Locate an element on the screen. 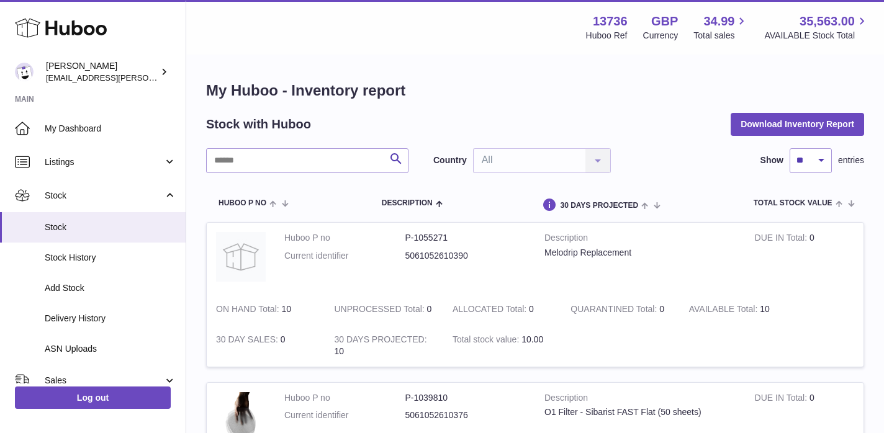 This screenshot has width=884, height=433. div: Huboo Ref is located at coordinates (606, 35).